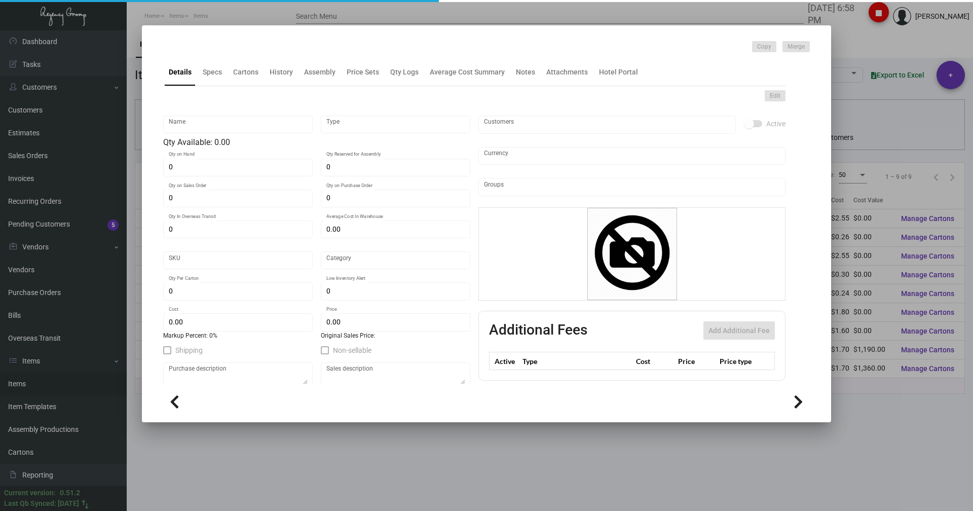 Image resolution: width=973 pixels, height=511 pixels. I want to click on button: Merge, so click(796, 47).